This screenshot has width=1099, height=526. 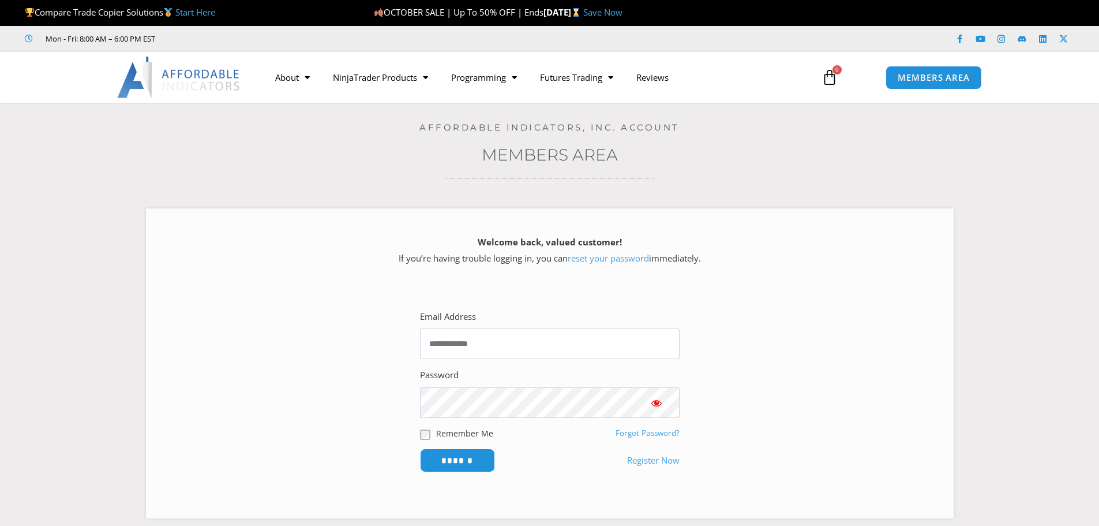 What do you see at coordinates (195, 12) in the screenshot?
I see `a: Start Here` at bounding box center [195, 12].